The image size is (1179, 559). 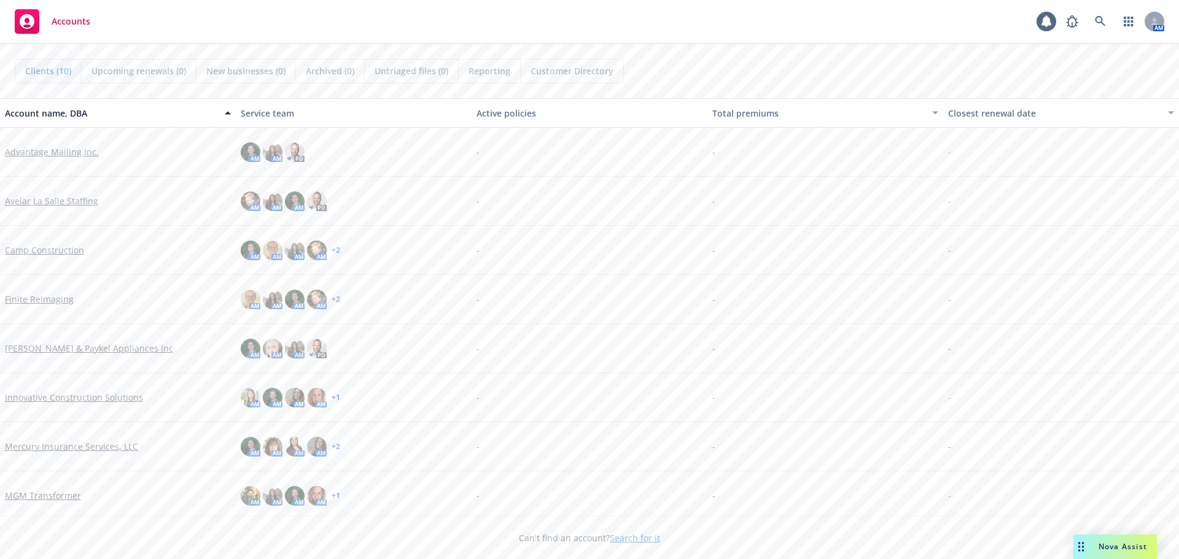 What do you see at coordinates (52, 201) in the screenshot?
I see `a: Avelar La Salle Staffing` at bounding box center [52, 201].